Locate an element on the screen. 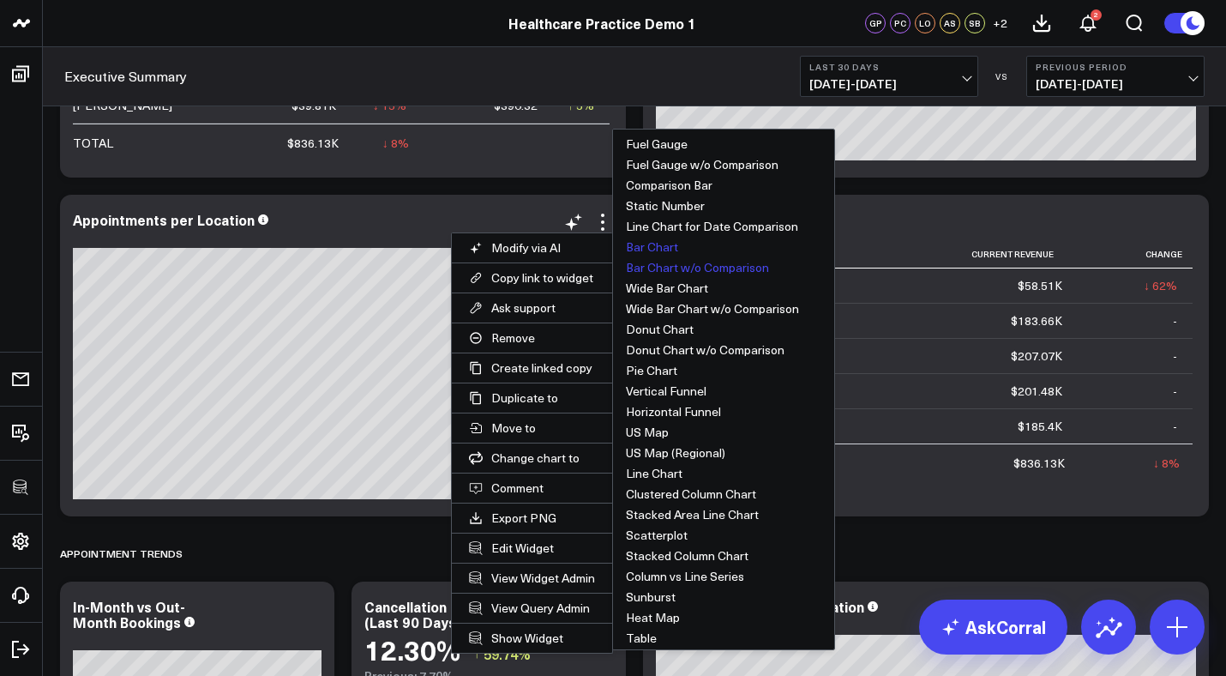 The image size is (1226, 676). button: Fuel Gauge w/o Comparison is located at coordinates (724, 165).